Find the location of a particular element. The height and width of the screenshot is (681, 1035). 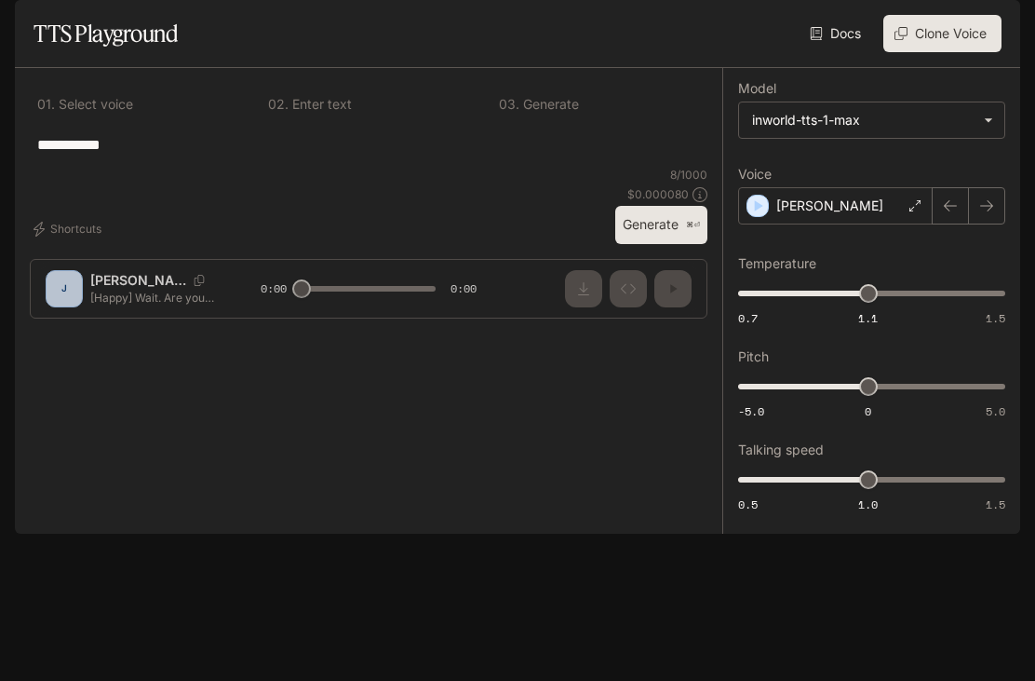

span: 1.1 is located at coordinates (868, 317).